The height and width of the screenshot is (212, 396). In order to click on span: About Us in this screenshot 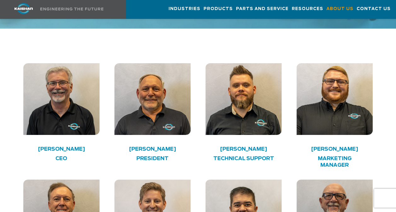, I will do `click(340, 9)`.